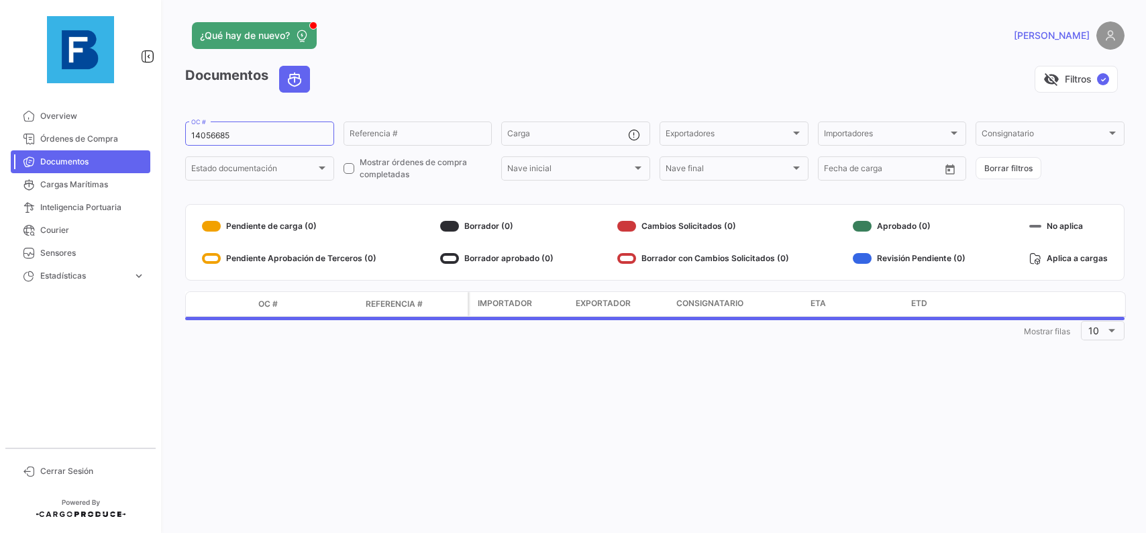  What do you see at coordinates (93, 253) in the screenshot?
I see `span: Sensores` at bounding box center [93, 253].